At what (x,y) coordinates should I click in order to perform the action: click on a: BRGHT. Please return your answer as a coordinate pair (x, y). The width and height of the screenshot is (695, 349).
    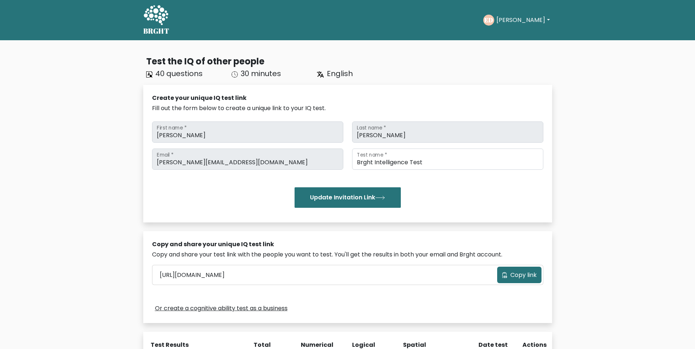
    Looking at the image, I should click on (156, 20).